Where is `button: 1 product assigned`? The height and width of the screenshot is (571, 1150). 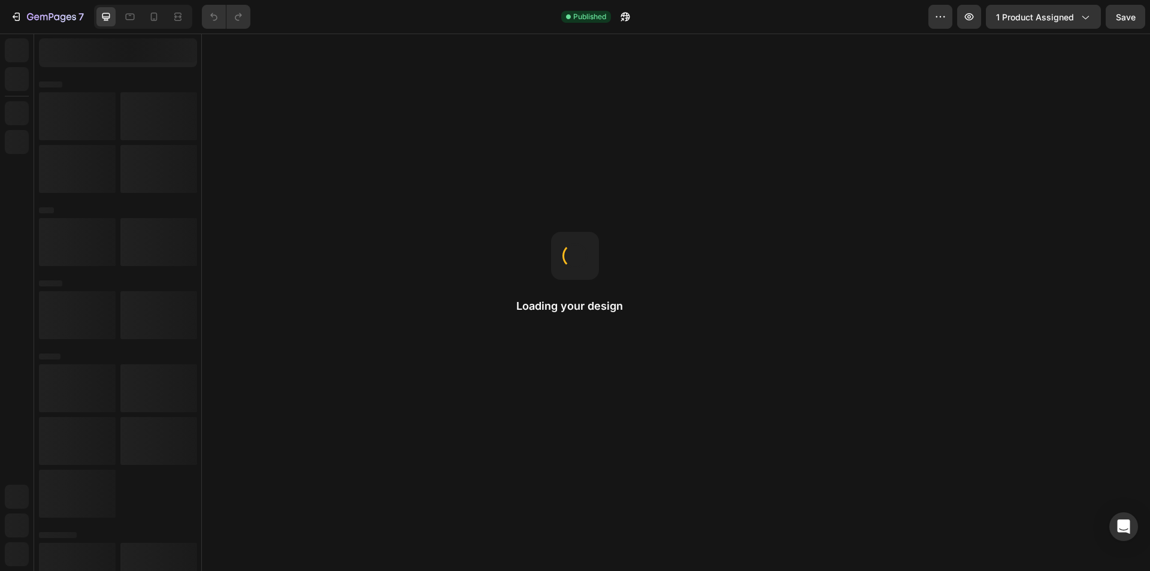
button: 1 product assigned is located at coordinates (1044, 17).